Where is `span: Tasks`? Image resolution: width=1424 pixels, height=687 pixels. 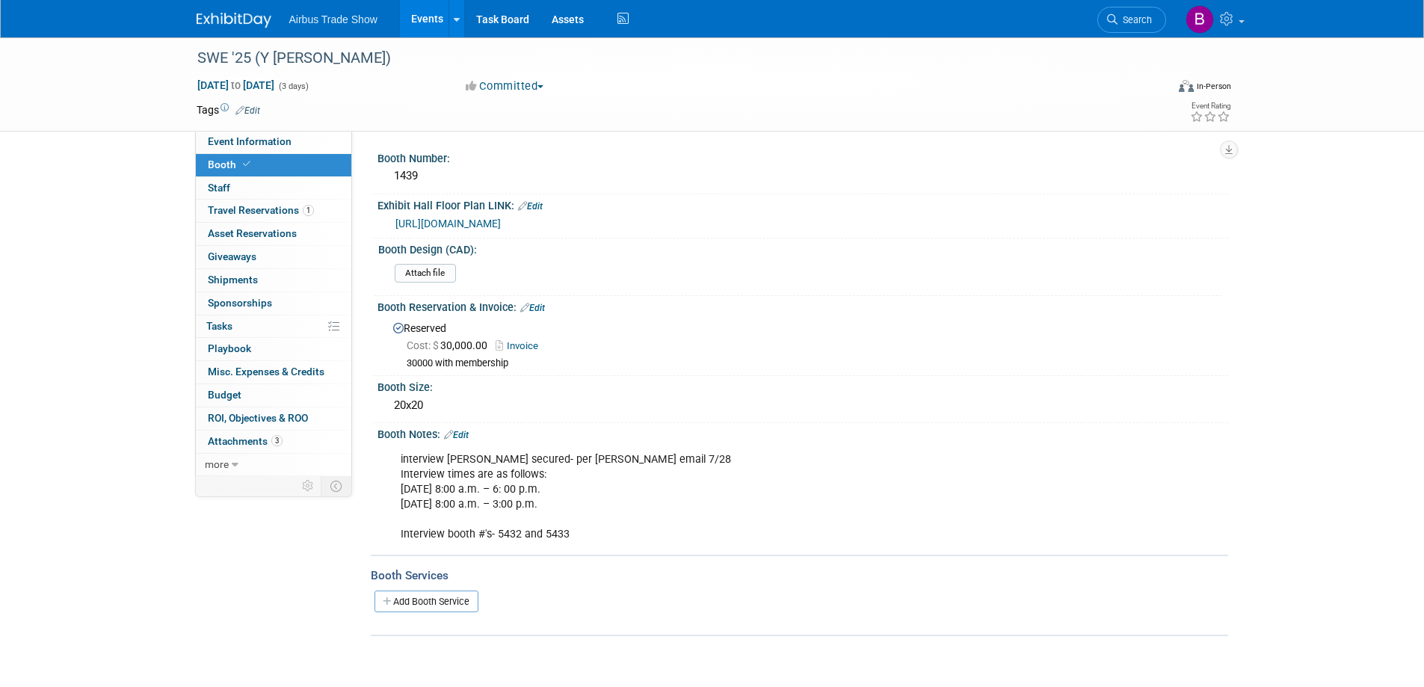
span: Tasks is located at coordinates (219, 326).